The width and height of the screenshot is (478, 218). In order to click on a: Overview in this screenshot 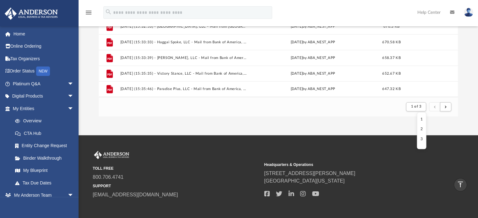, I will do `click(46, 121)`.